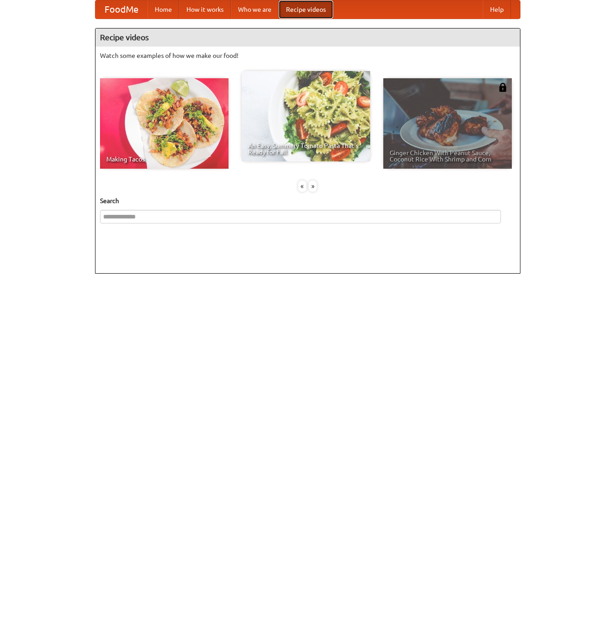  Describe the element at coordinates (163, 10) in the screenshot. I see `a: Home` at that location.